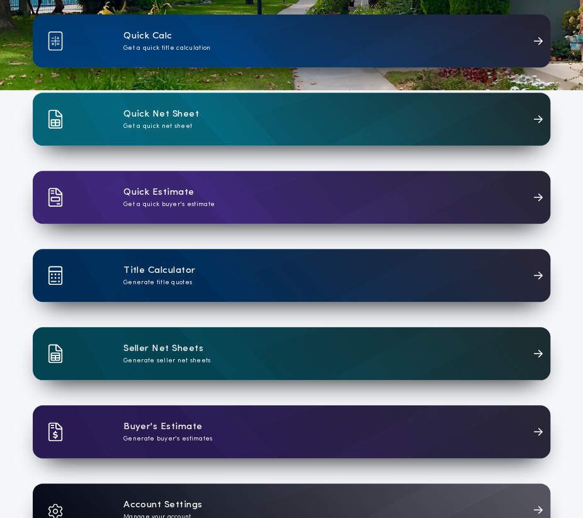  I want to click on h1: Seller Net Sheets, so click(163, 348).